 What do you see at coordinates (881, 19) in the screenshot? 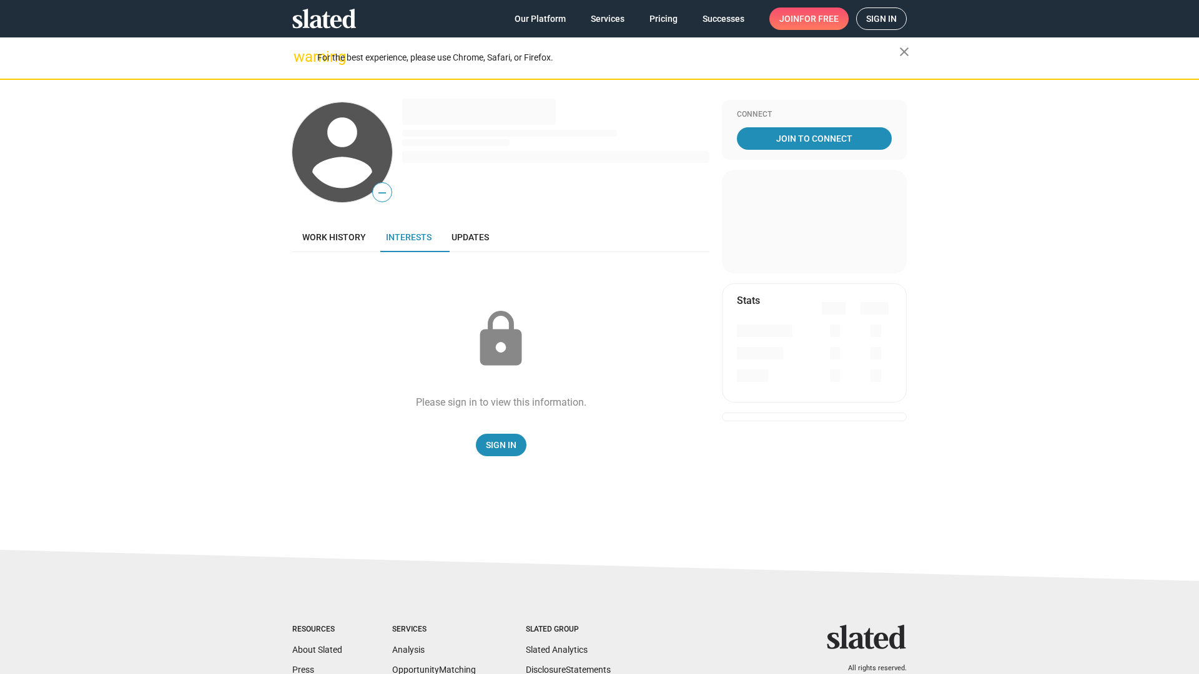
I see `span: Sign in` at bounding box center [881, 19].